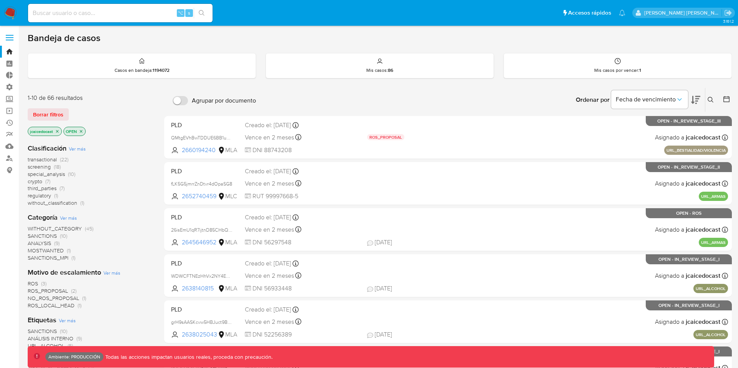 This screenshot has width=738, height=368. What do you see at coordinates (590, 13) in the screenshot?
I see `span: Accesos rápidos` at bounding box center [590, 13].